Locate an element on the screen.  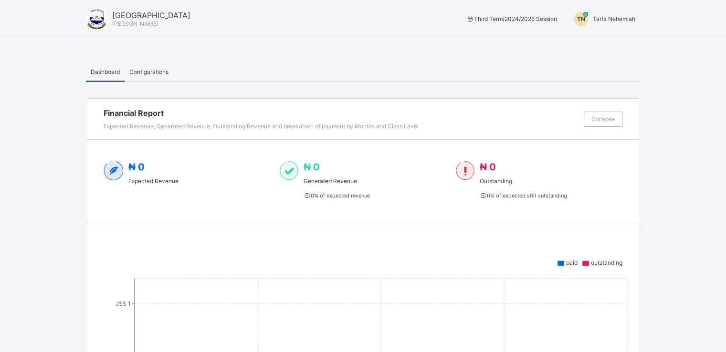
span: Expected Revenue is located at coordinates (153, 181).